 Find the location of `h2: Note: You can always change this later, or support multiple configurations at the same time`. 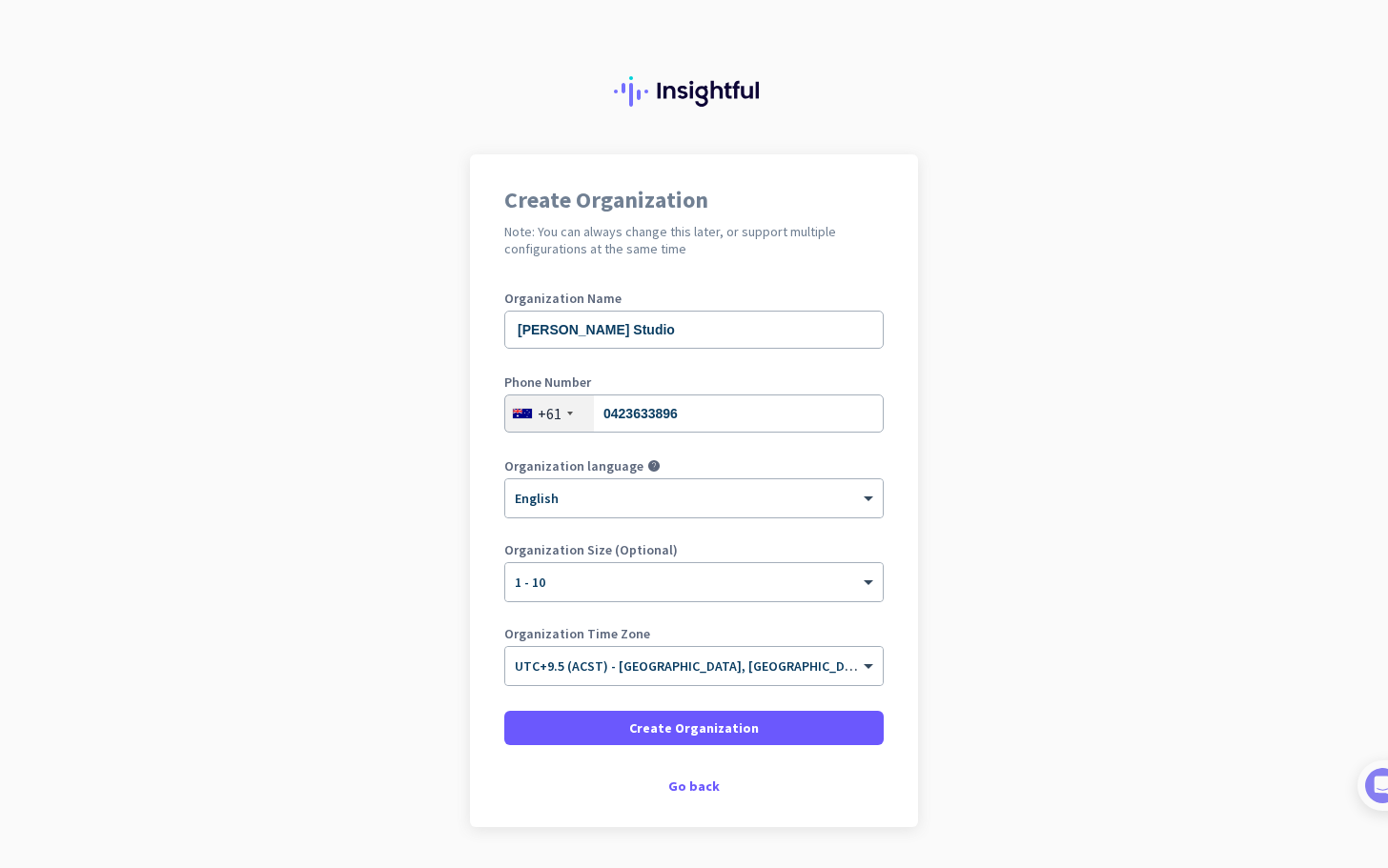

h2: Note: You can always change this later, or support multiple configurations at the same time is located at coordinates (694, 240).